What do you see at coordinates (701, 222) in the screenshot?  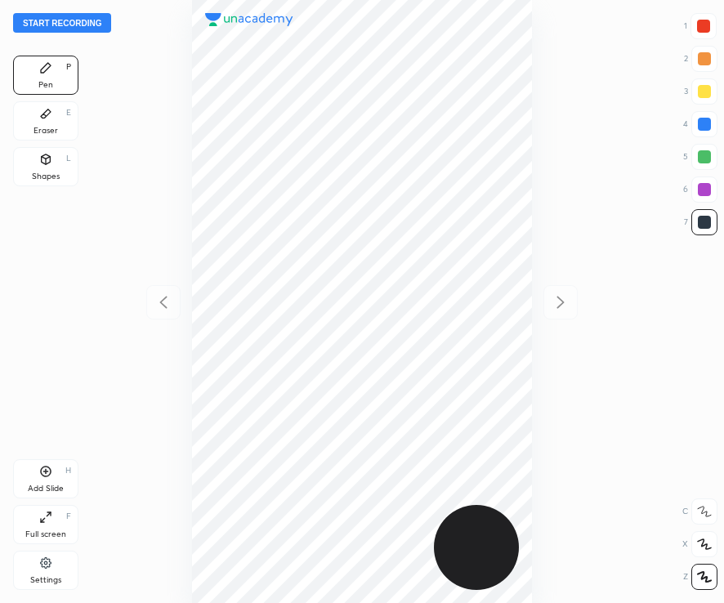 I see `div: 7` at bounding box center [701, 222].